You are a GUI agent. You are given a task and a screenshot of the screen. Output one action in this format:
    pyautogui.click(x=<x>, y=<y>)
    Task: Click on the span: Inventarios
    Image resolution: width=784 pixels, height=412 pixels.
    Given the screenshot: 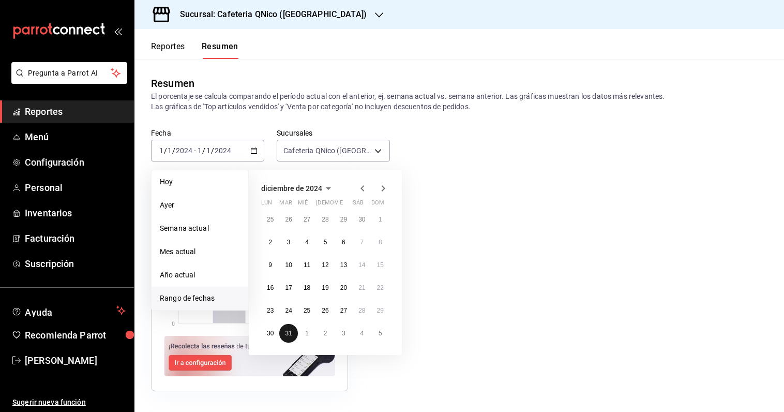 What is the action you would take?
    pyautogui.click(x=75, y=213)
    